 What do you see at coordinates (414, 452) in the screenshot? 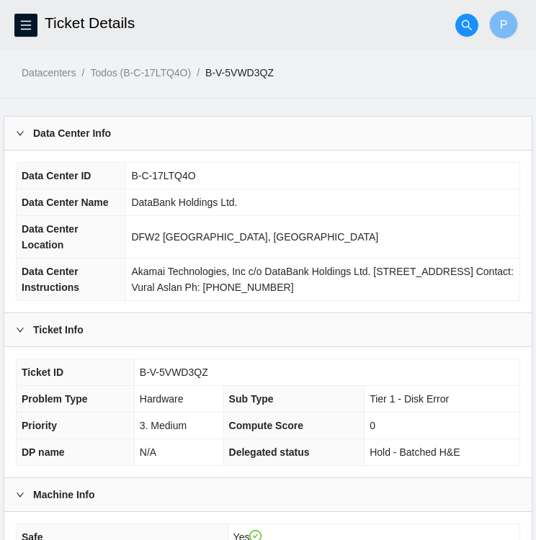
I see `span: Hold - Batched H&E` at bounding box center [414, 452].